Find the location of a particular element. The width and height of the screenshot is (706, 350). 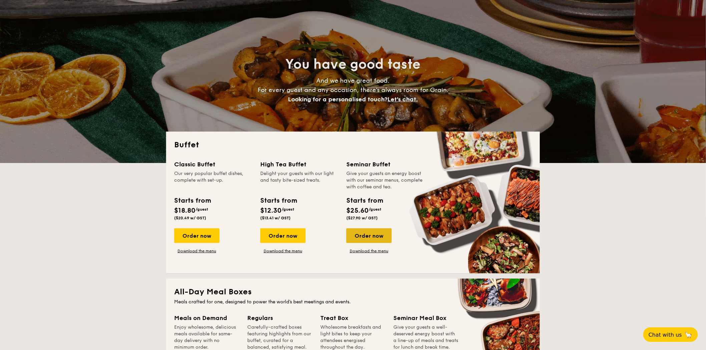

span: ($27.90 w/ GST) is located at coordinates (362, 218).